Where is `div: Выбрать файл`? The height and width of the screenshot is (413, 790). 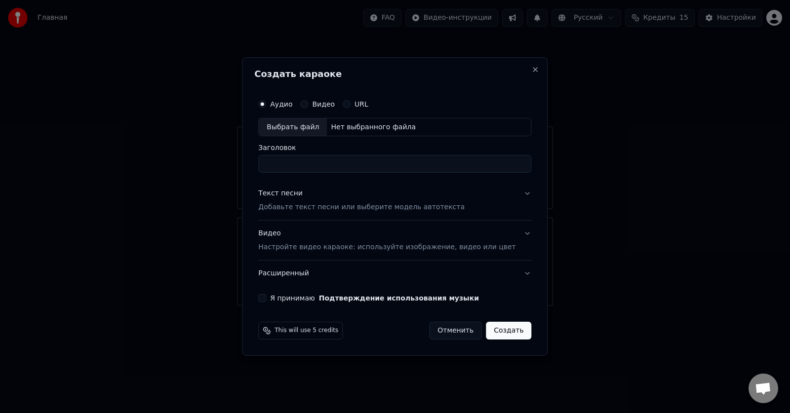 div: Выбрать файл is located at coordinates (293, 127).